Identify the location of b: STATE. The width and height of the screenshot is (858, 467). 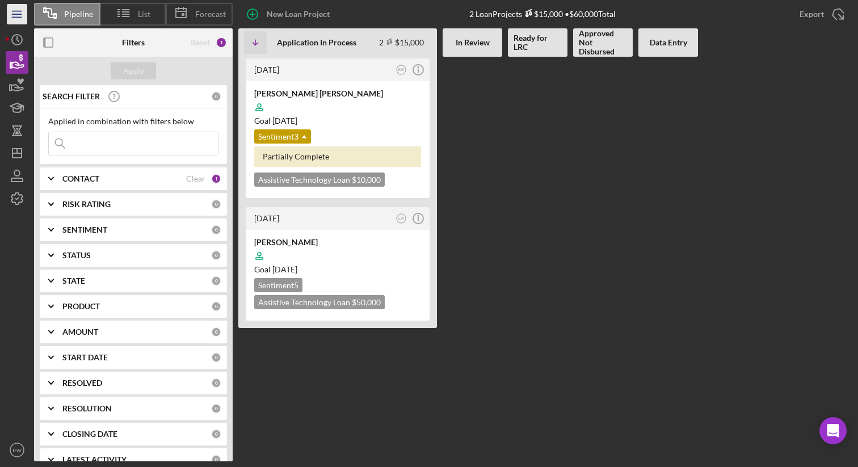
(74, 281).